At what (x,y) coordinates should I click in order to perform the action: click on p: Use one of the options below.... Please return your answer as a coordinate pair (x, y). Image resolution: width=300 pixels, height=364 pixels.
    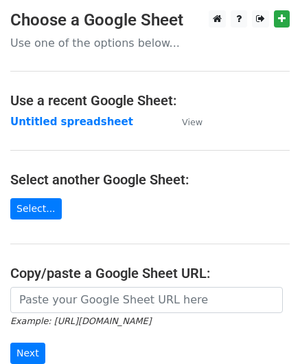
    Looking at the image, I should click on (150, 43).